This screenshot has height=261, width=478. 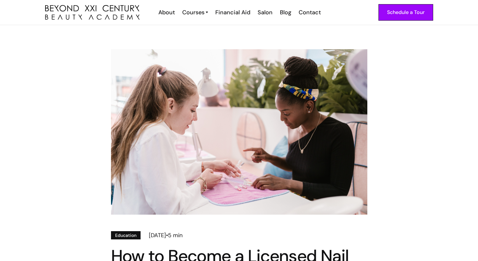 What do you see at coordinates (92, 12) in the screenshot?
I see `img: beyond 21st century beauty academy logo` at bounding box center [92, 12].